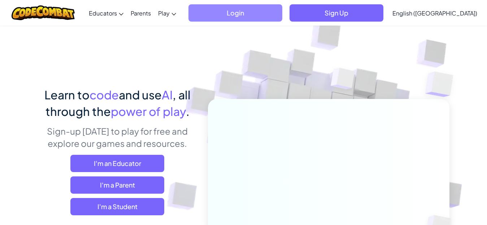  What do you see at coordinates (117, 207) in the screenshot?
I see `button: I'm a Student` at bounding box center [117, 207].